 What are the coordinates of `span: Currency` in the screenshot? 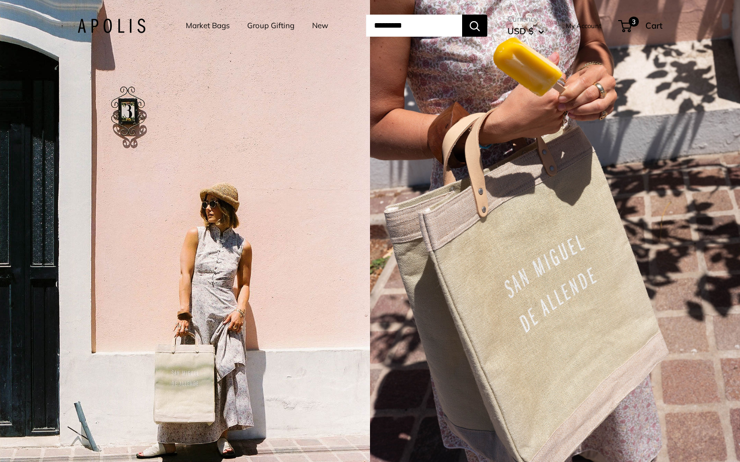 It's located at (525, 19).